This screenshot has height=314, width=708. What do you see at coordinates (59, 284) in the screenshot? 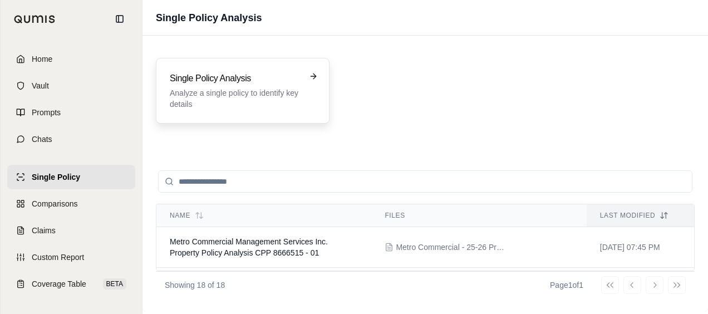
I see `span: Coverage Table` at bounding box center [59, 284].